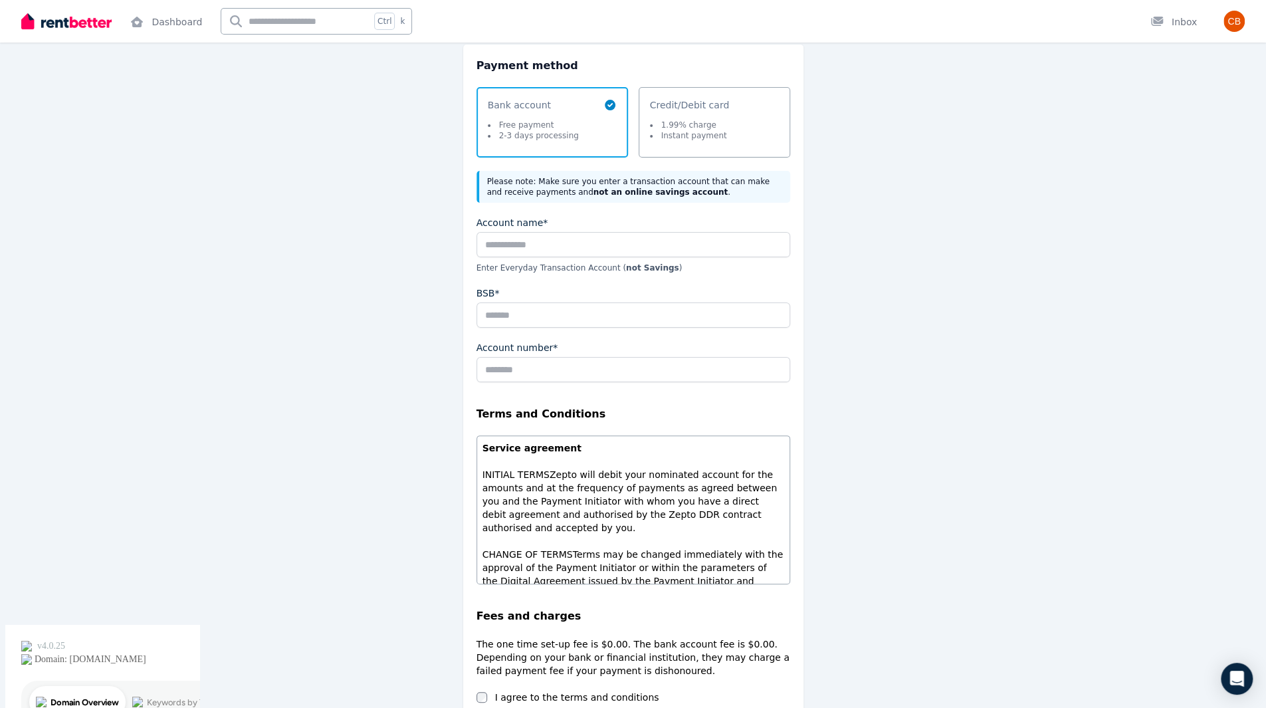 The width and height of the screenshot is (1266, 708). What do you see at coordinates (533, 105) in the screenshot?
I see `span: Bank account` at bounding box center [533, 105].